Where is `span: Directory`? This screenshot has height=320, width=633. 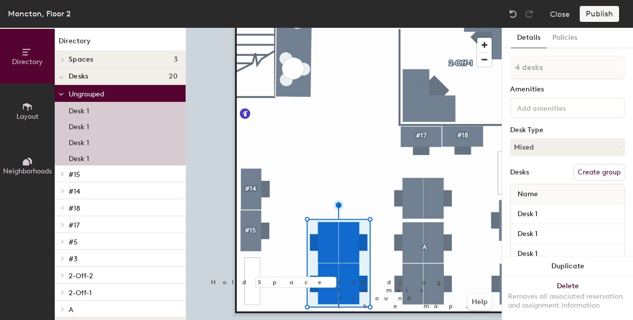 span: Directory is located at coordinates (27, 62).